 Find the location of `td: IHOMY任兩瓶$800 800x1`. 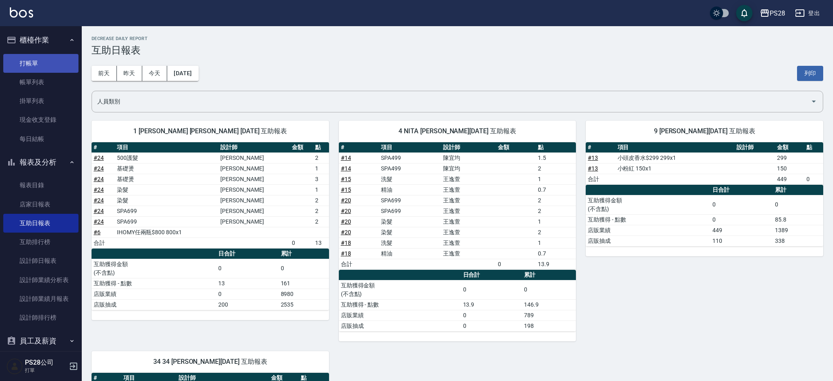

td: IHOMY任兩瓶$800 800x1 is located at coordinates (167, 232).